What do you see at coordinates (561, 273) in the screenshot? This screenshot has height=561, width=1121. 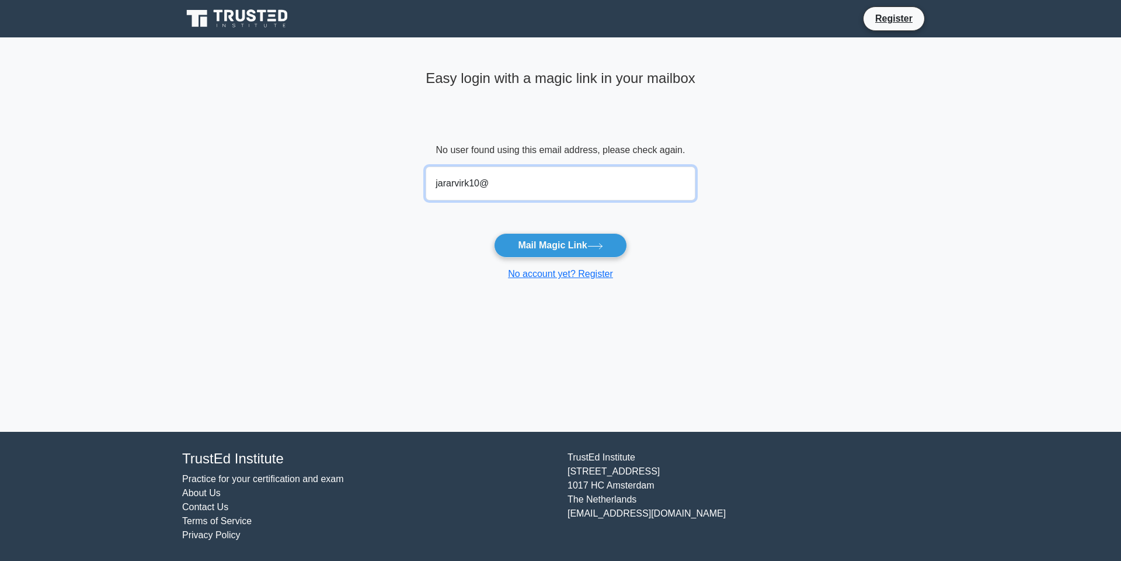 I see `a: No account yet? Register` at bounding box center [561, 273].